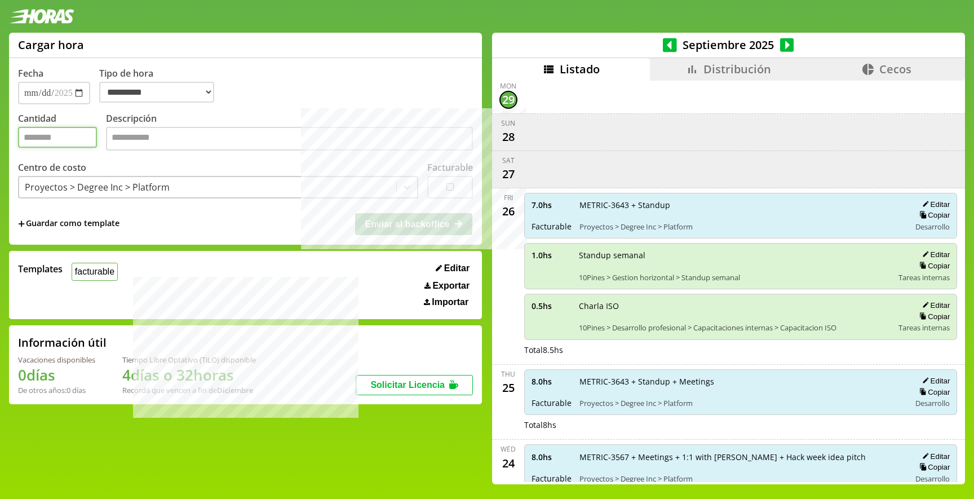  Describe the element at coordinates (408, 384) in the screenshot. I see `span: Solicitar Licencia` at that location.